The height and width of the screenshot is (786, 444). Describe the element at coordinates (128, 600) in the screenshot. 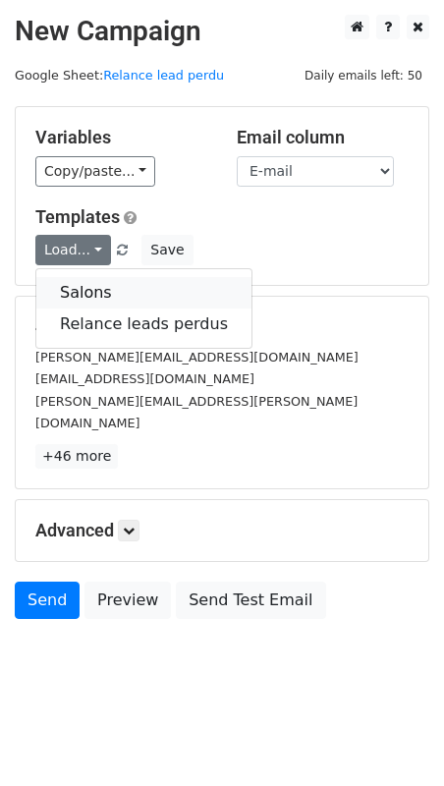

I see `a: Preview` at that location.